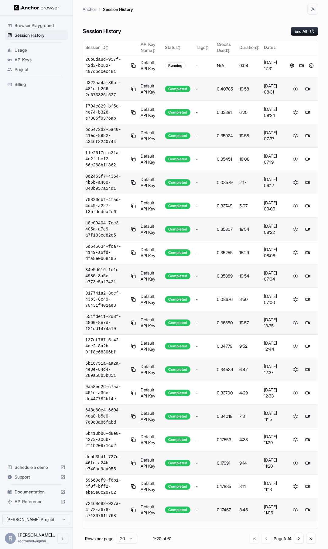 The image size is (328, 549). I want to click on span: API Keys, so click(40, 60).